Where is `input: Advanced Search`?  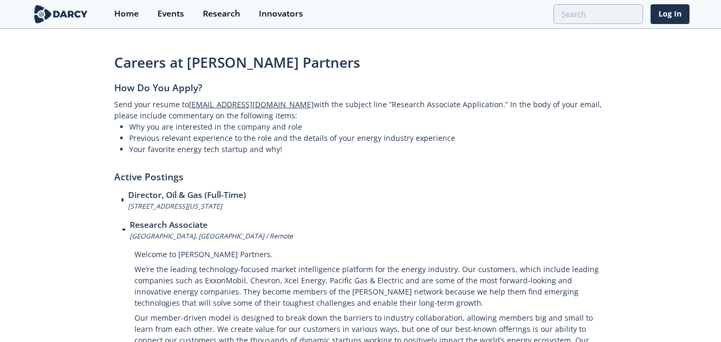 input: Advanced Search is located at coordinates (598, 14).